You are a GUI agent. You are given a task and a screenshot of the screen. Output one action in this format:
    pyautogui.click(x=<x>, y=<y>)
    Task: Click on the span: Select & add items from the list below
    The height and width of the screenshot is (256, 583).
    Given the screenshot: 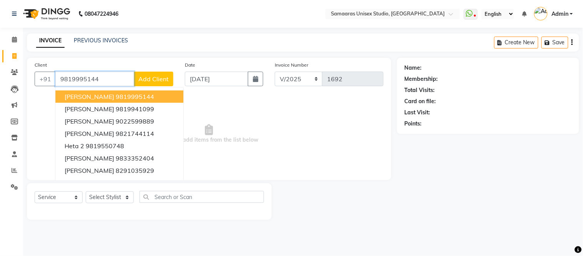 What is the action you would take?
    pyautogui.click(x=209, y=134)
    